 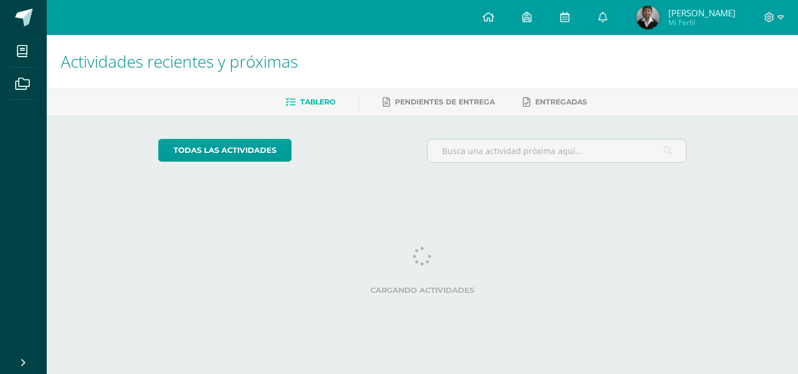 What do you see at coordinates (310, 102) in the screenshot?
I see `a: Tablero` at bounding box center [310, 102].